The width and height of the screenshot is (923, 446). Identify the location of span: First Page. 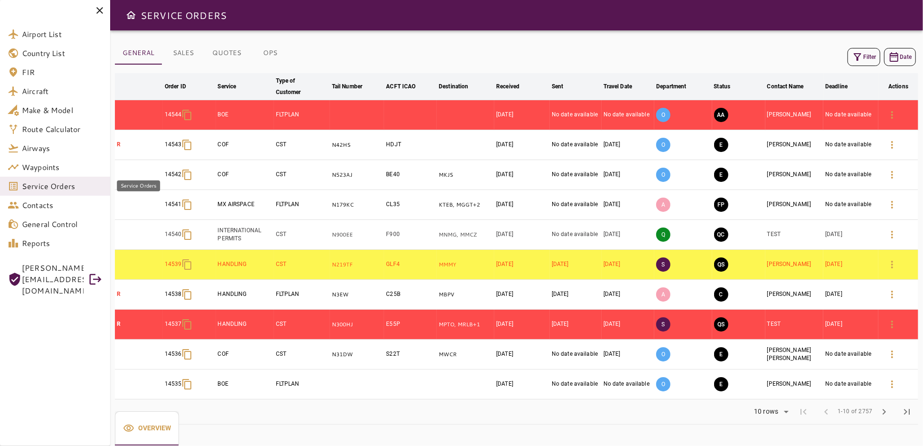
(803, 412).